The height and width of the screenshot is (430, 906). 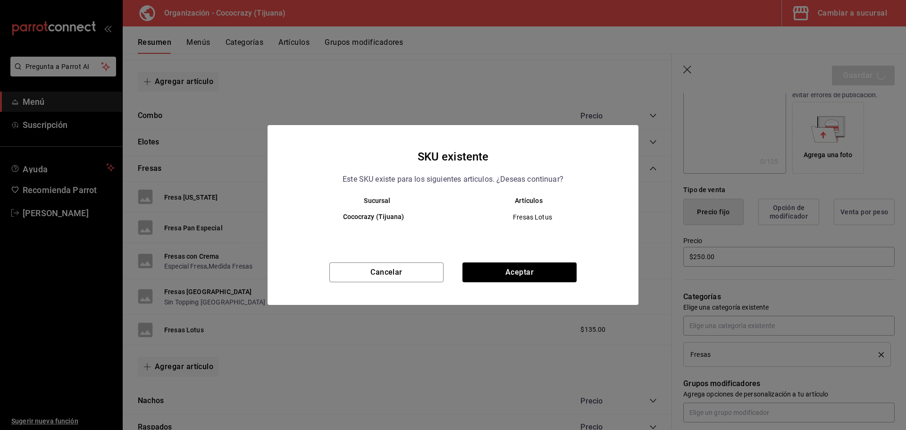 What do you see at coordinates (373, 217) in the screenshot?
I see `h6: Cococrazy (Tijuana)` at bounding box center [373, 217].